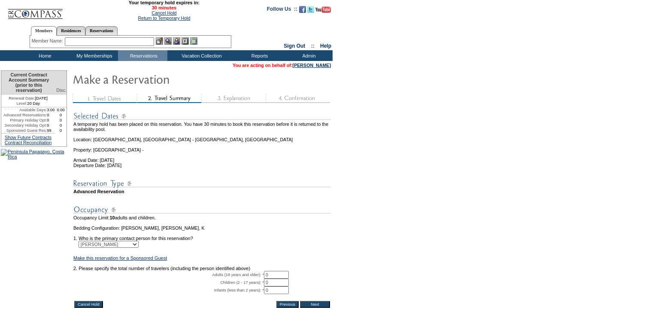  I want to click on td: Infants (less than 2 years): *, so click(169, 290).